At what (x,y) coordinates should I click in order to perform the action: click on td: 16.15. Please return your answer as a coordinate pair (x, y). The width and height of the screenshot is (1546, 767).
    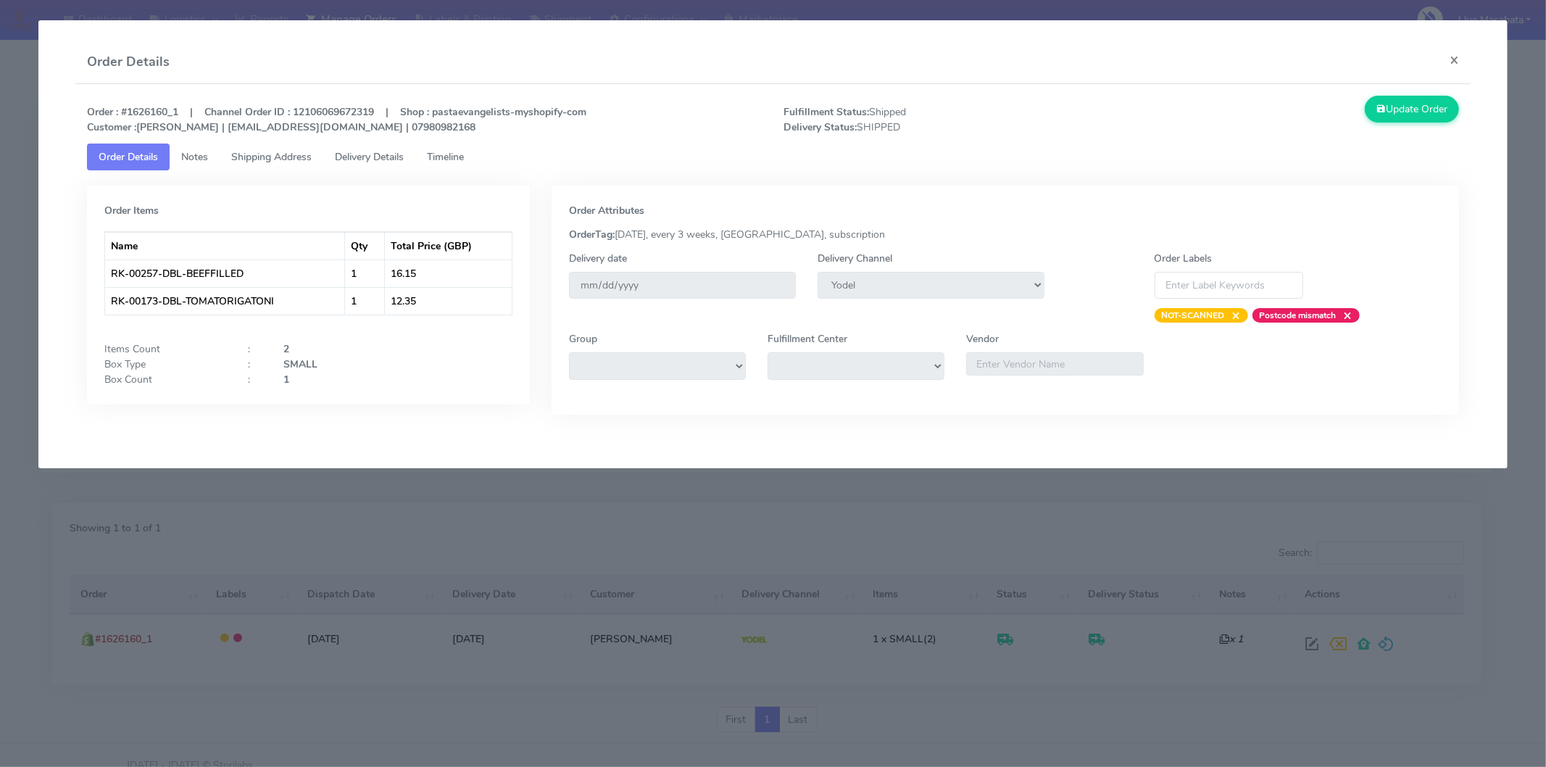
    Looking at the image, I should click on (448, 273).